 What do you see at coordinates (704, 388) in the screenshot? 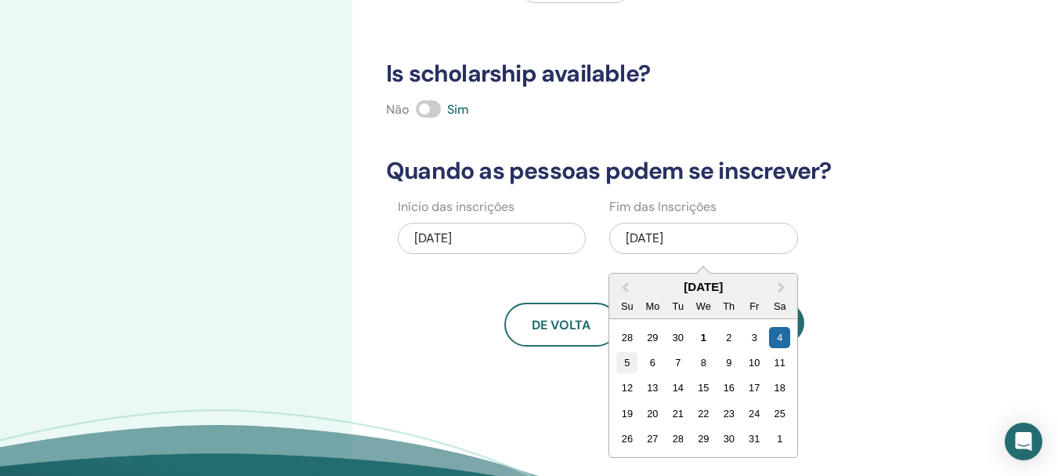
I see `div: Month October, 2025` at bounding box center [704, 388].